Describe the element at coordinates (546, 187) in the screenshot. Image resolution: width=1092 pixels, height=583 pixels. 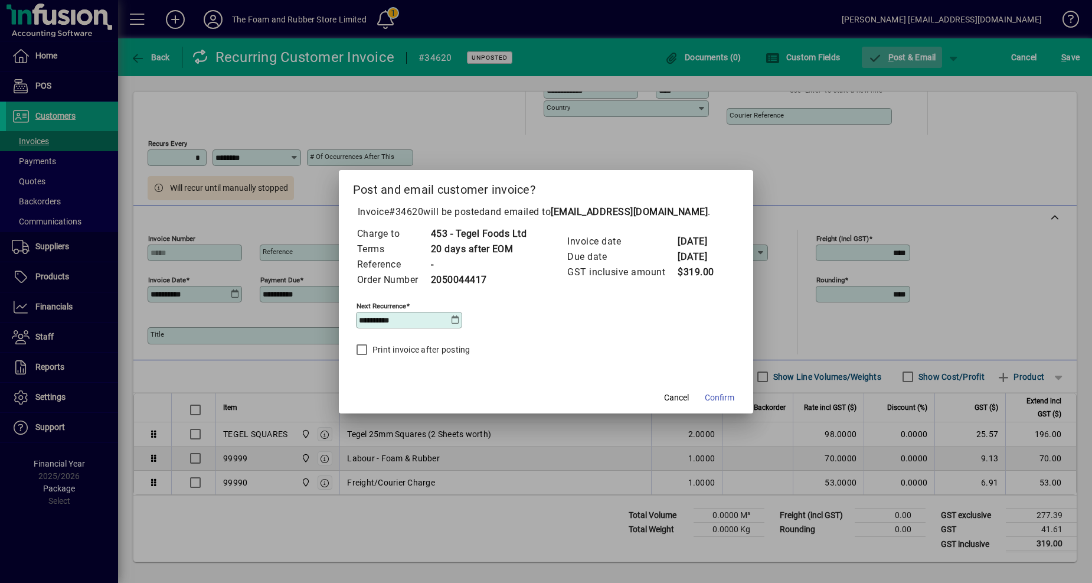
I see `h2: Post and email customer invoice?` at that location.